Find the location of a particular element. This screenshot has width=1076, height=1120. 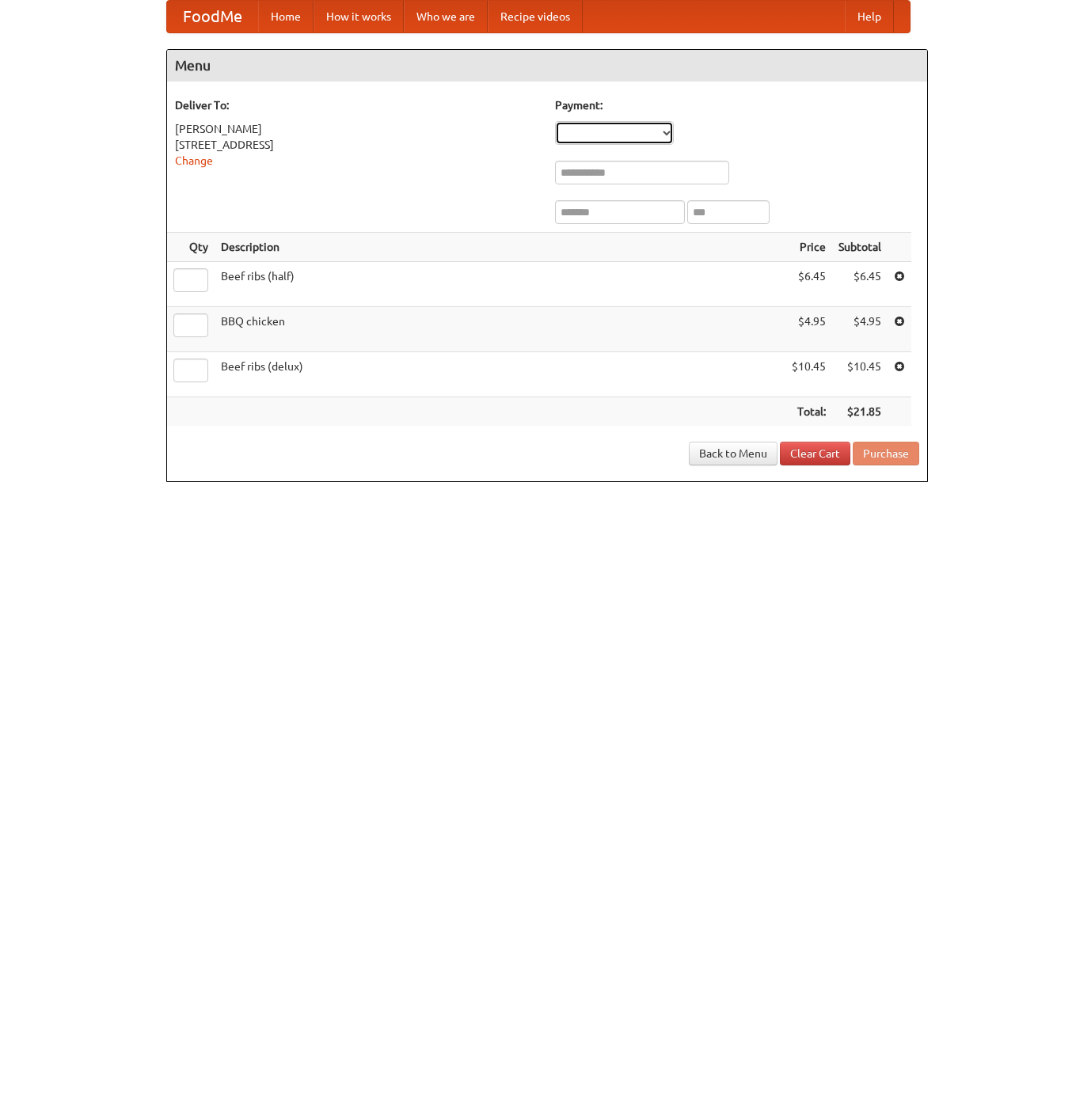

th: $21.85 is located at coordinates (859, 412).